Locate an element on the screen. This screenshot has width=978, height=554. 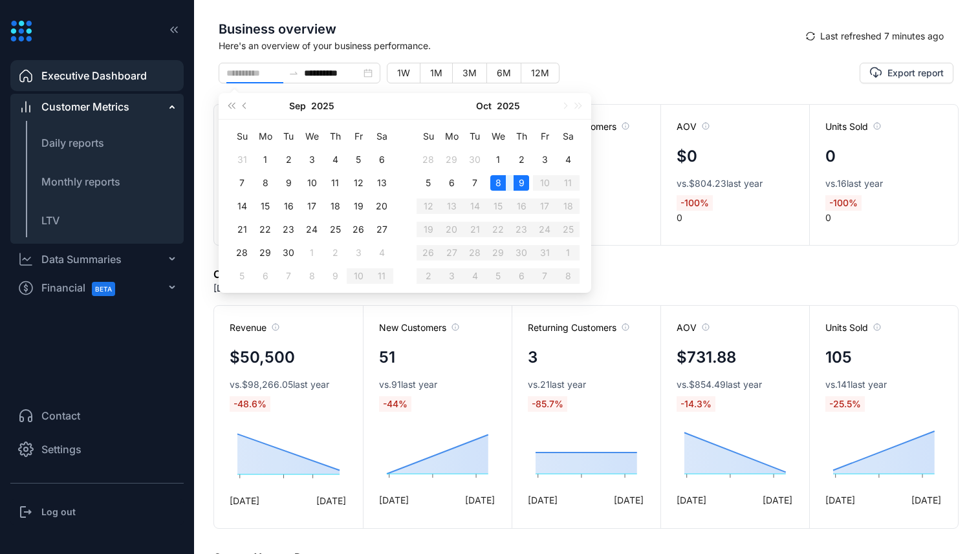
div: 12 is located at coordinates (358, 183).